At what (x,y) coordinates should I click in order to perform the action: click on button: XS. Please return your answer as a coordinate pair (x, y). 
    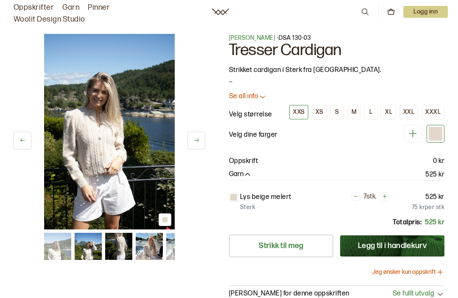
    Looking at the image, I should click on (319, 112).